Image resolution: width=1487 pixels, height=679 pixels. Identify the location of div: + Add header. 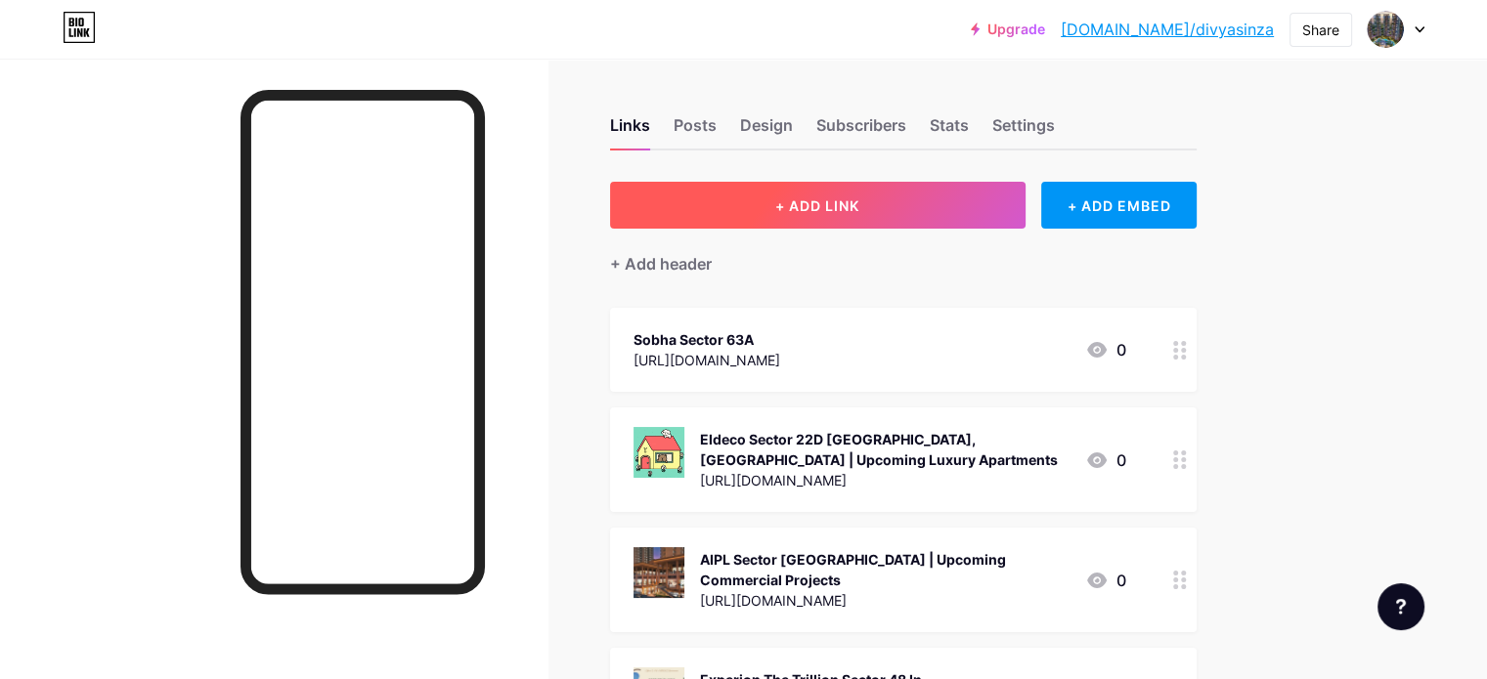
(661, 264).